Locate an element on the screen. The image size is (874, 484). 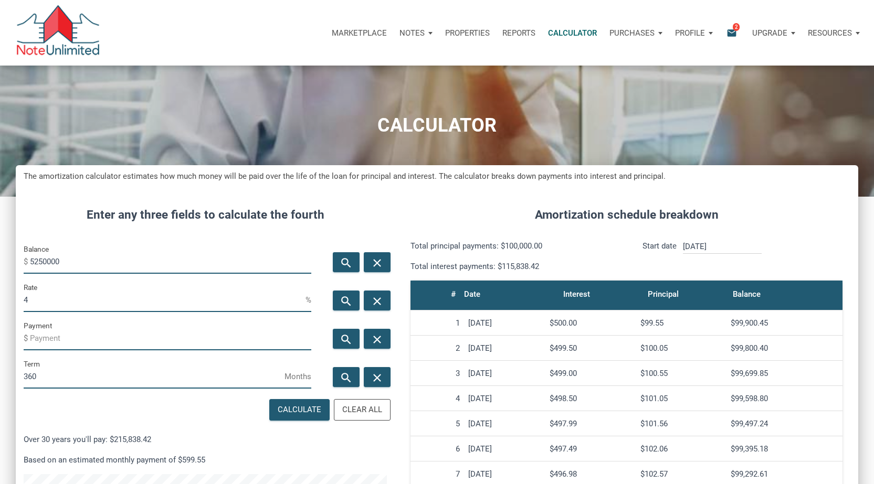
div: Principal is located at coordinates (663, 294).